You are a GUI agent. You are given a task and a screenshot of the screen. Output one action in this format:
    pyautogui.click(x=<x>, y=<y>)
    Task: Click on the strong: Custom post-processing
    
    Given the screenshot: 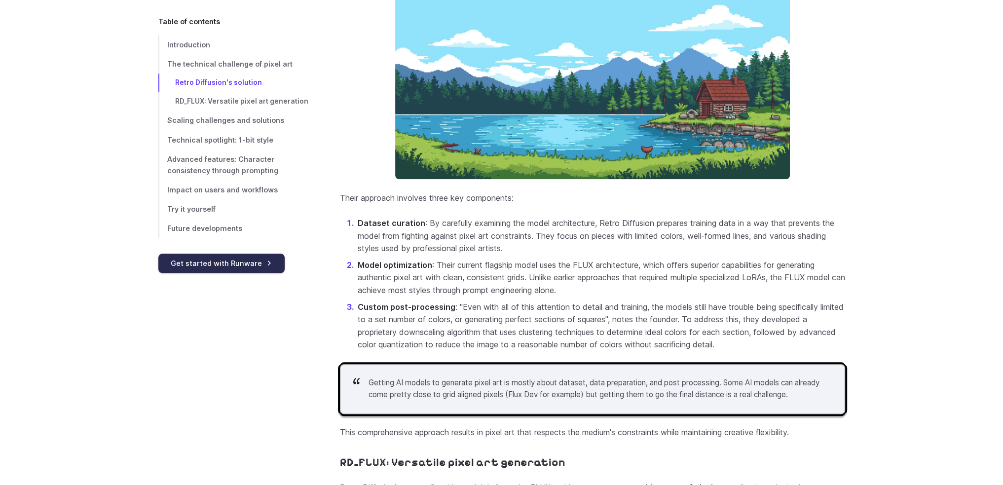 What is the action you would take?
    pyautogui.click(x=406, y=307)
    